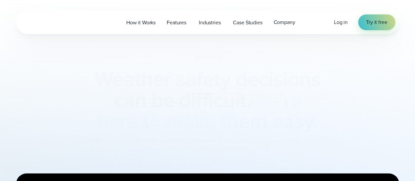 Image resolution: width=415 pixels, height=181 pixels. I want to click on a: Case Studies, so click(247, 22).